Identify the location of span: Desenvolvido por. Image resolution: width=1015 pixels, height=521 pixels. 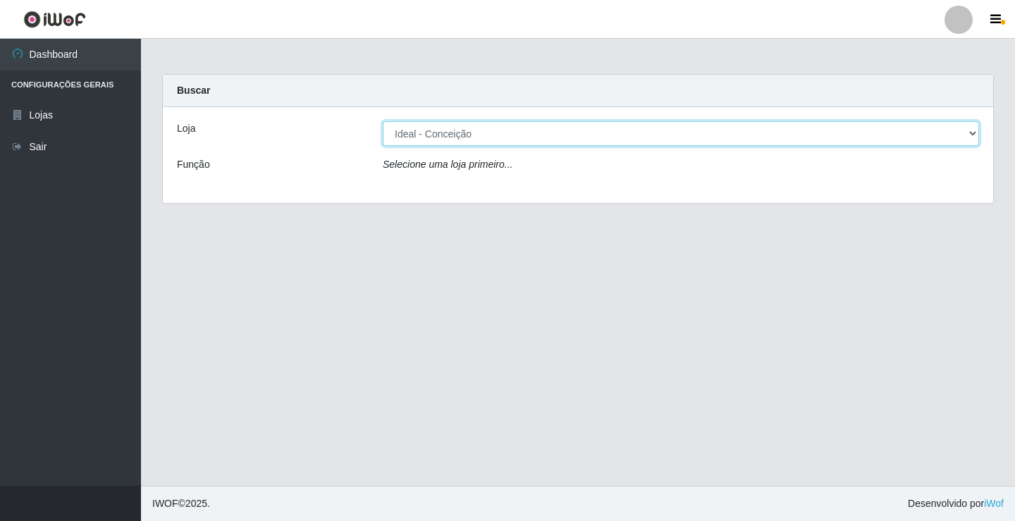
(956, 503).